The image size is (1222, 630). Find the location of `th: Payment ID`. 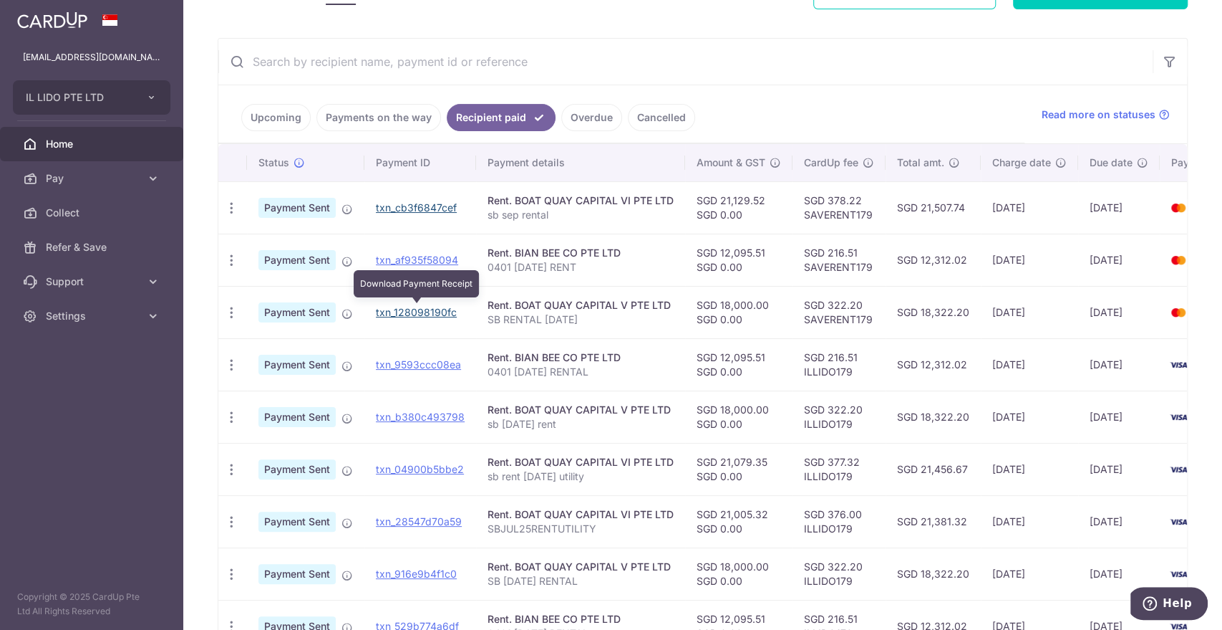

th: Payment ID is located at coordinates (420, 163).